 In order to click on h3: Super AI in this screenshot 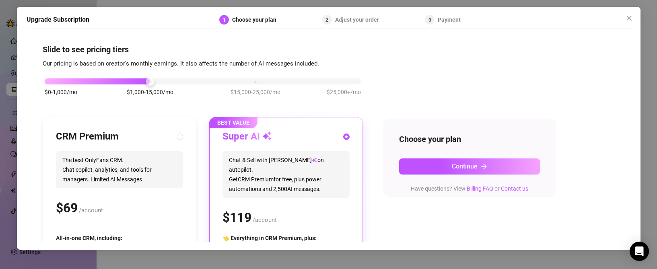, I will do `click(247, 137)`.